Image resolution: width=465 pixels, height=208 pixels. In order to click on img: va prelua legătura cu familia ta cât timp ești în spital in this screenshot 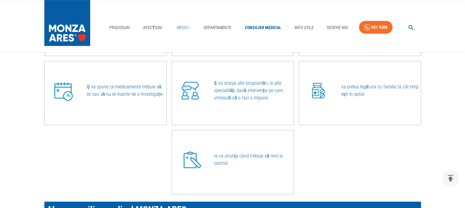, I will do `click(317, 90)`.